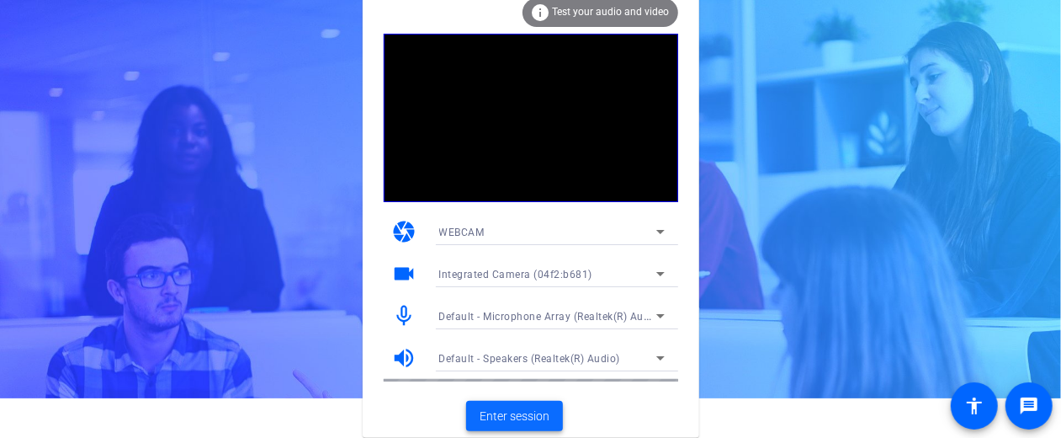 Image resolution: width=1061 pixels, height=438 pixels. Describe the element at coordinates (611, 12) in the screenshot. I see `span: Test your audio and video` at that location.